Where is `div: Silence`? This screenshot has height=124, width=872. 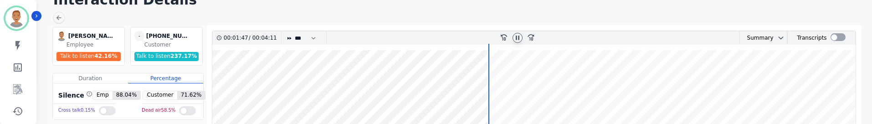 div: Silence is located at coordinates (74, 95).